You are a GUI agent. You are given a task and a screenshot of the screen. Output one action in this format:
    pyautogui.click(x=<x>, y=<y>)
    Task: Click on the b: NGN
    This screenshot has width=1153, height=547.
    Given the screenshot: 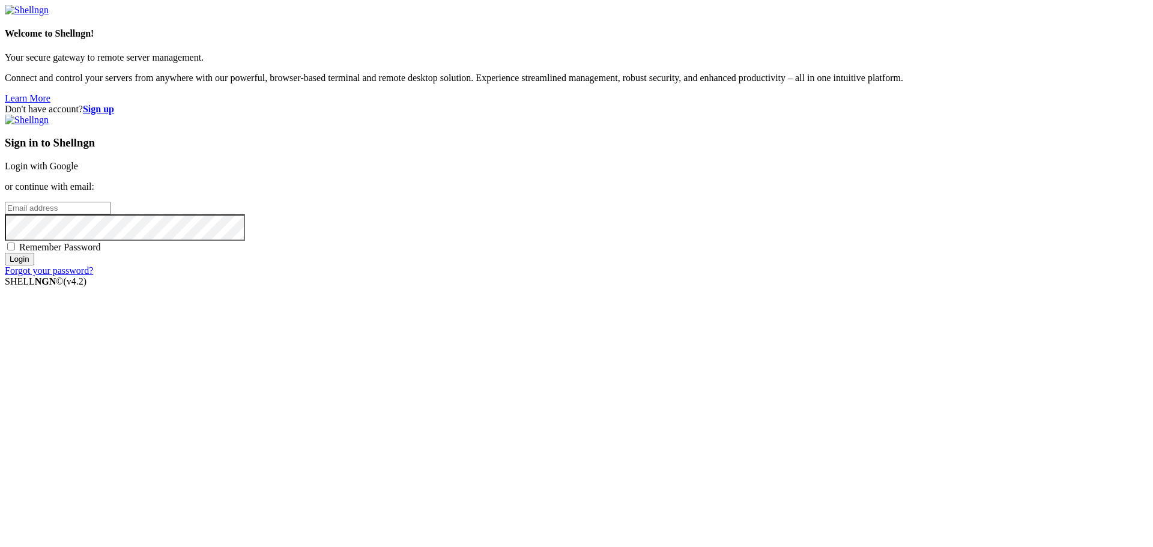 What is the action you would take?
    pyautogui.click(x=46, y=281)
    